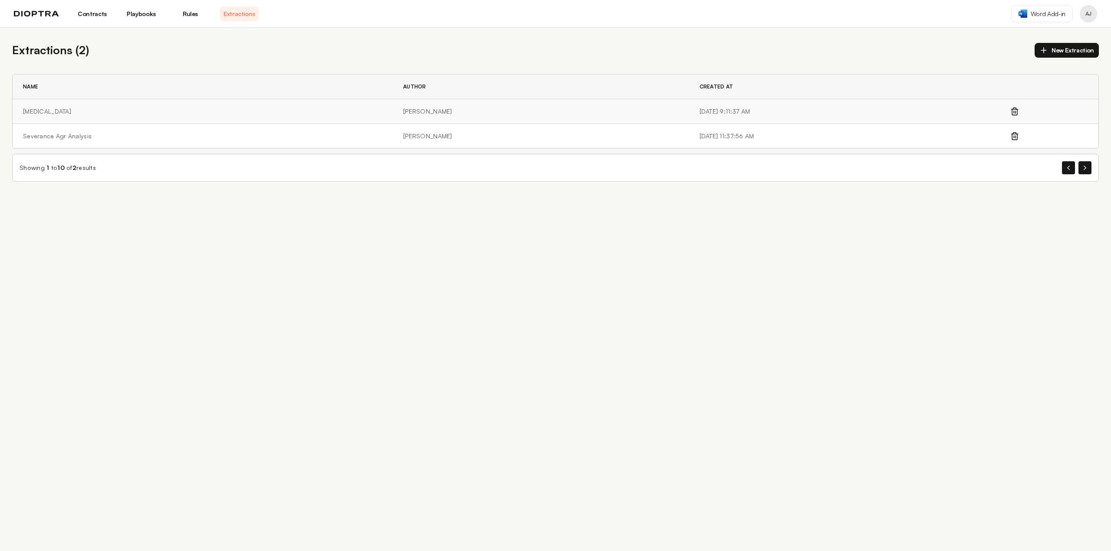 The width and height of the screenshot is (1111, 551). What do you see at coordinates (58, 168) in the screenshot?
I see `div: Showing to of results` at bounding box center [58, 168].